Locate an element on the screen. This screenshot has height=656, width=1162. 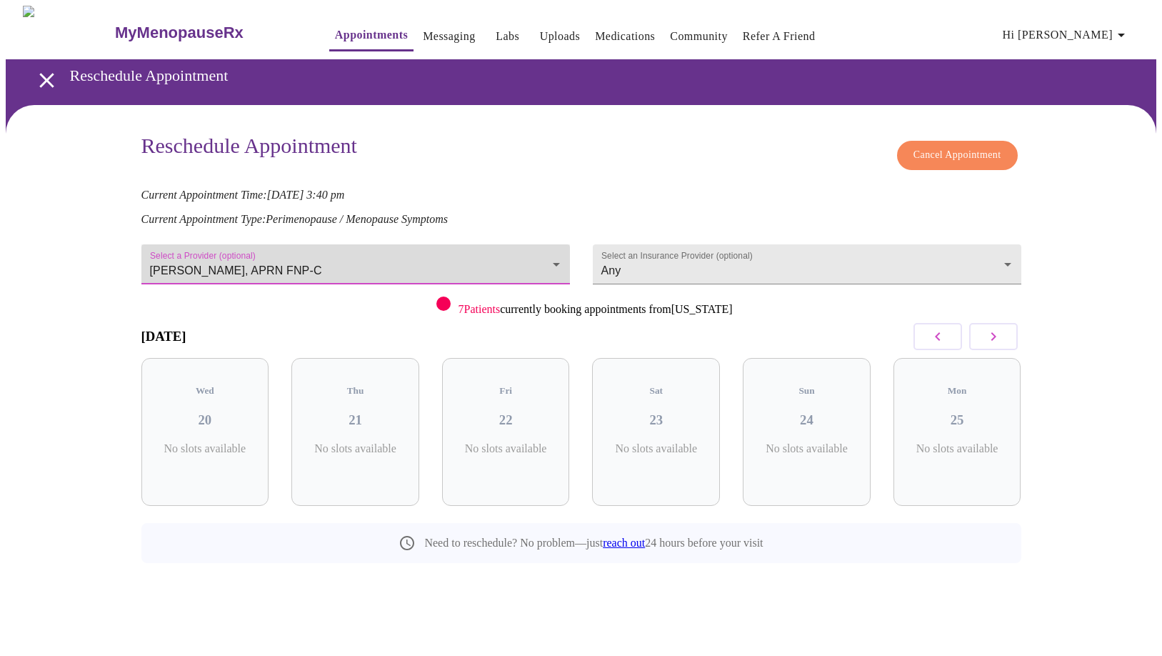
a: reach out is located at coordinates (623, 542).